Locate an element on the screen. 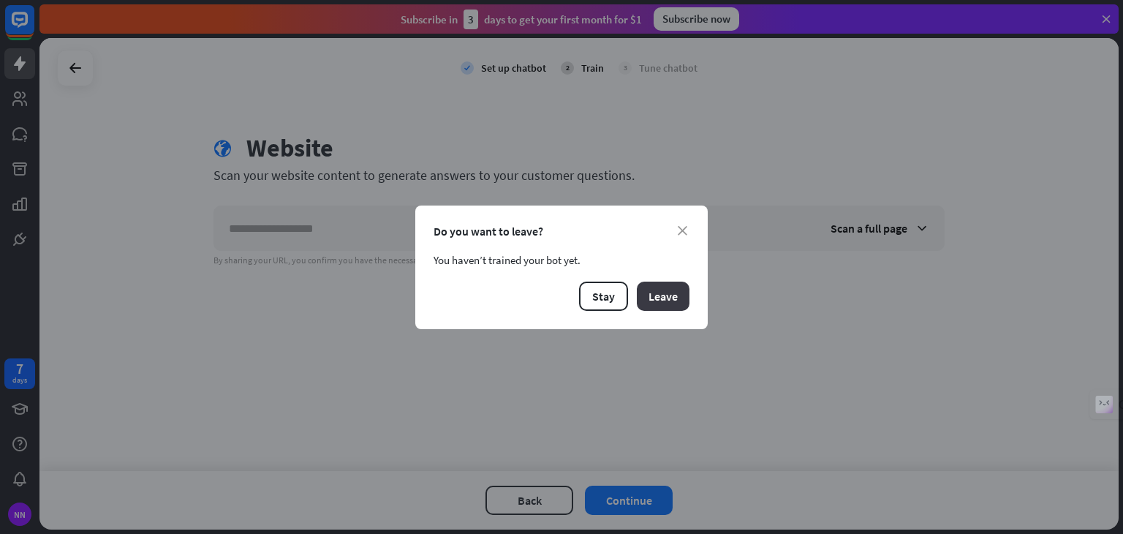 This screenshot has width=1123, height=534. button: Open LiveChat chat widget is located at coordinates (34, 28).